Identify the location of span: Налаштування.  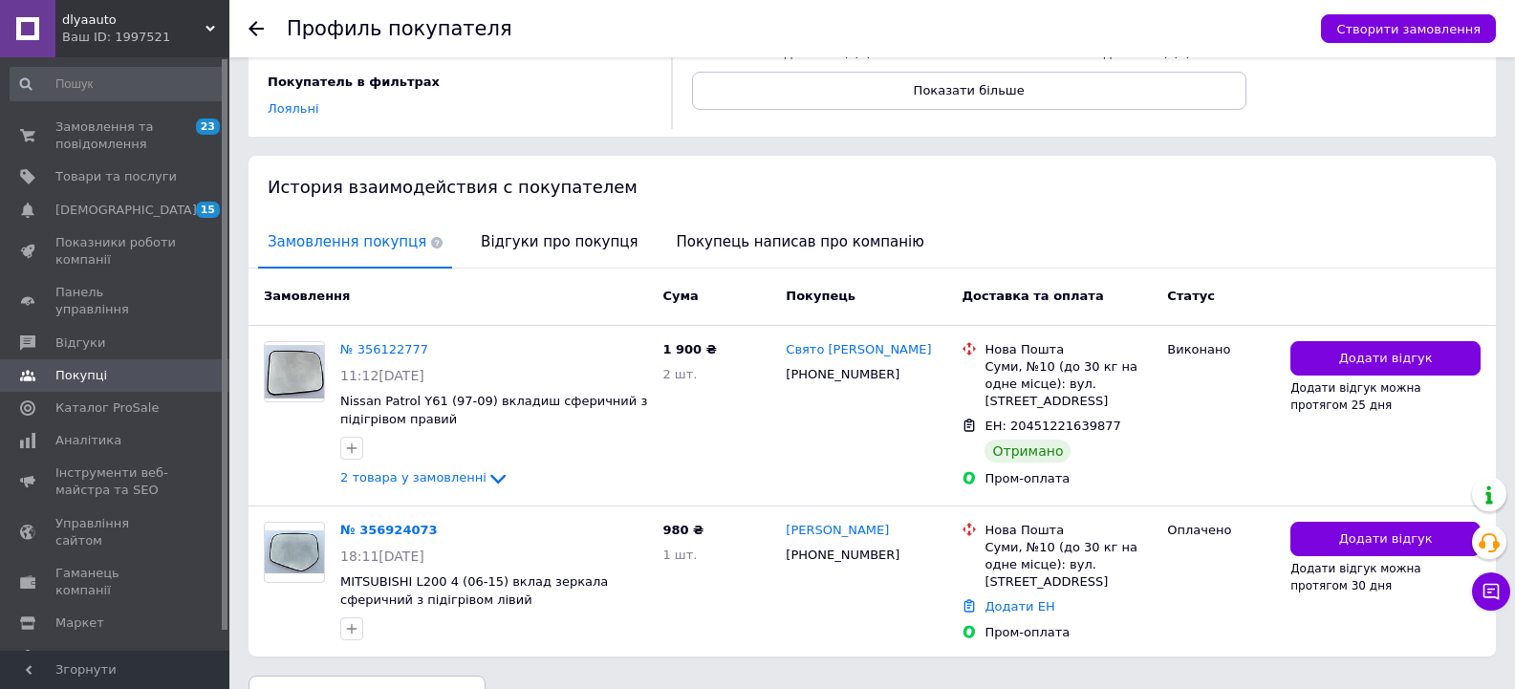
(104, 657).